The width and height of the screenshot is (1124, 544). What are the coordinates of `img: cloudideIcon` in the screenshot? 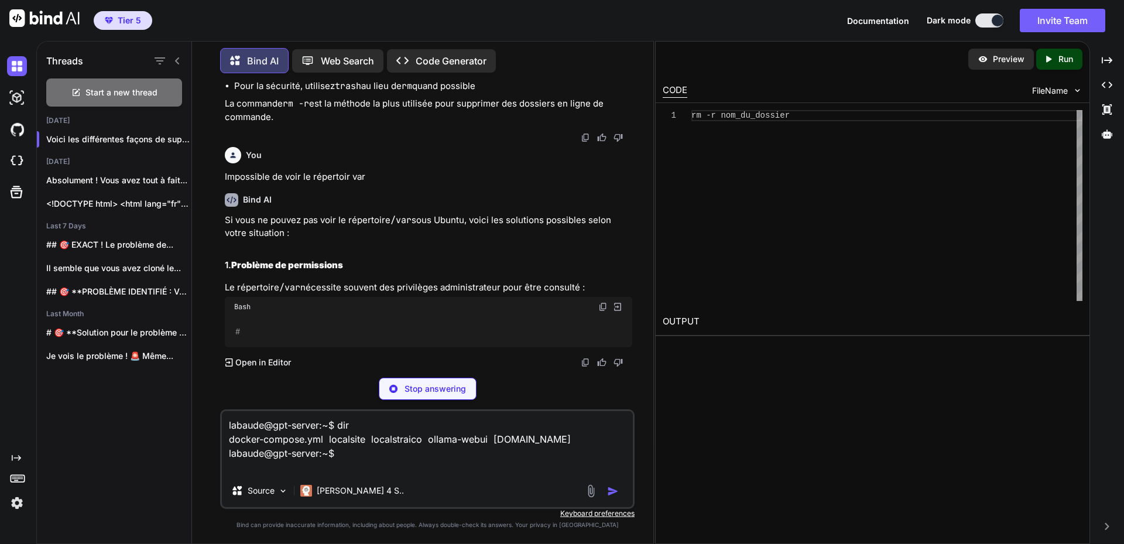 It's located at (17, 161).